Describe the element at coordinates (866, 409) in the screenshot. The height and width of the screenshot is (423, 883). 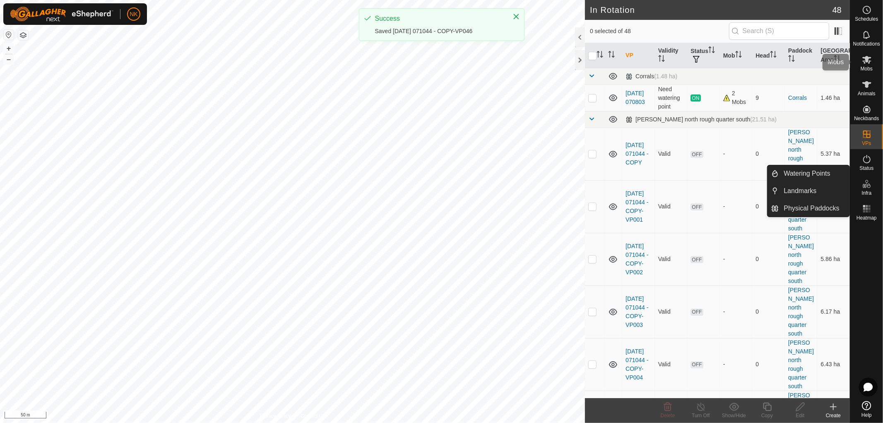
I see `a: Help` at that location.